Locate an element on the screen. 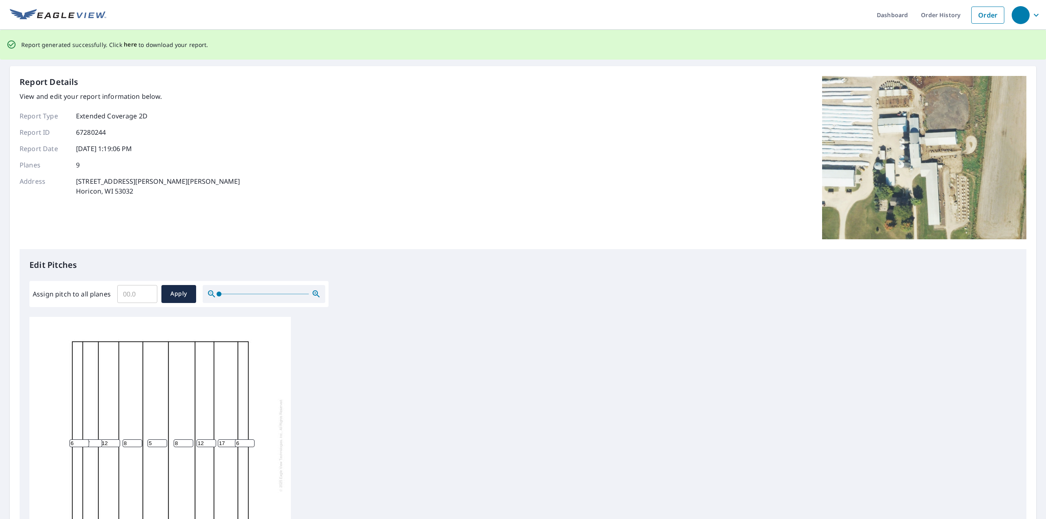 The height and width of the screenshot is (519, 1046). input: 00.0 is located at coordinates (137, 294).